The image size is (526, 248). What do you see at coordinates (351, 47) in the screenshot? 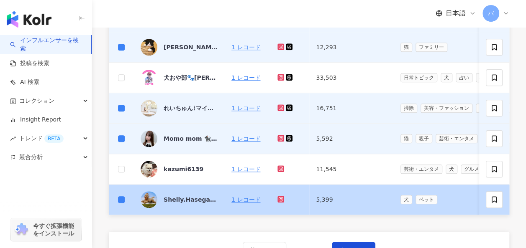
I see `td: 12,293` at bounding box center [351, 47].